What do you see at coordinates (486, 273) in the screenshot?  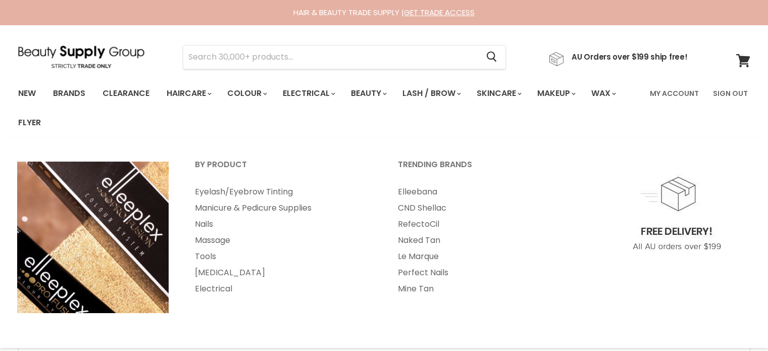 I see `a: Perfect Nails` at bounding box center [486, 273].